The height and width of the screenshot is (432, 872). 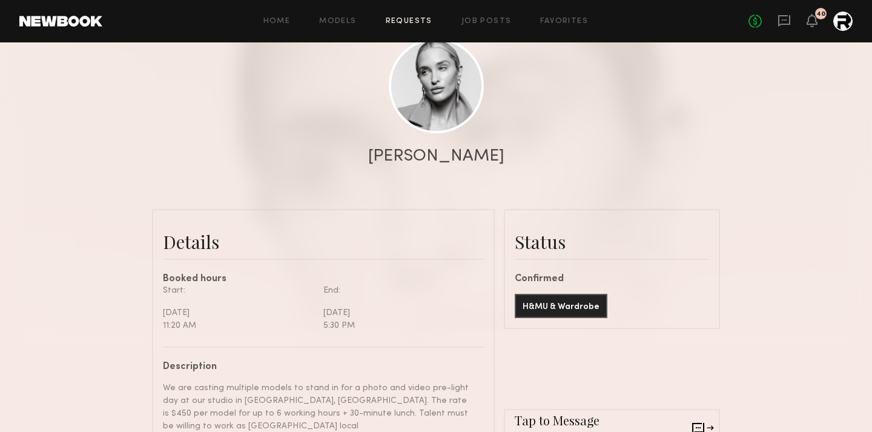 I want to click on a: Job Posts, so click(x=486, y=21).